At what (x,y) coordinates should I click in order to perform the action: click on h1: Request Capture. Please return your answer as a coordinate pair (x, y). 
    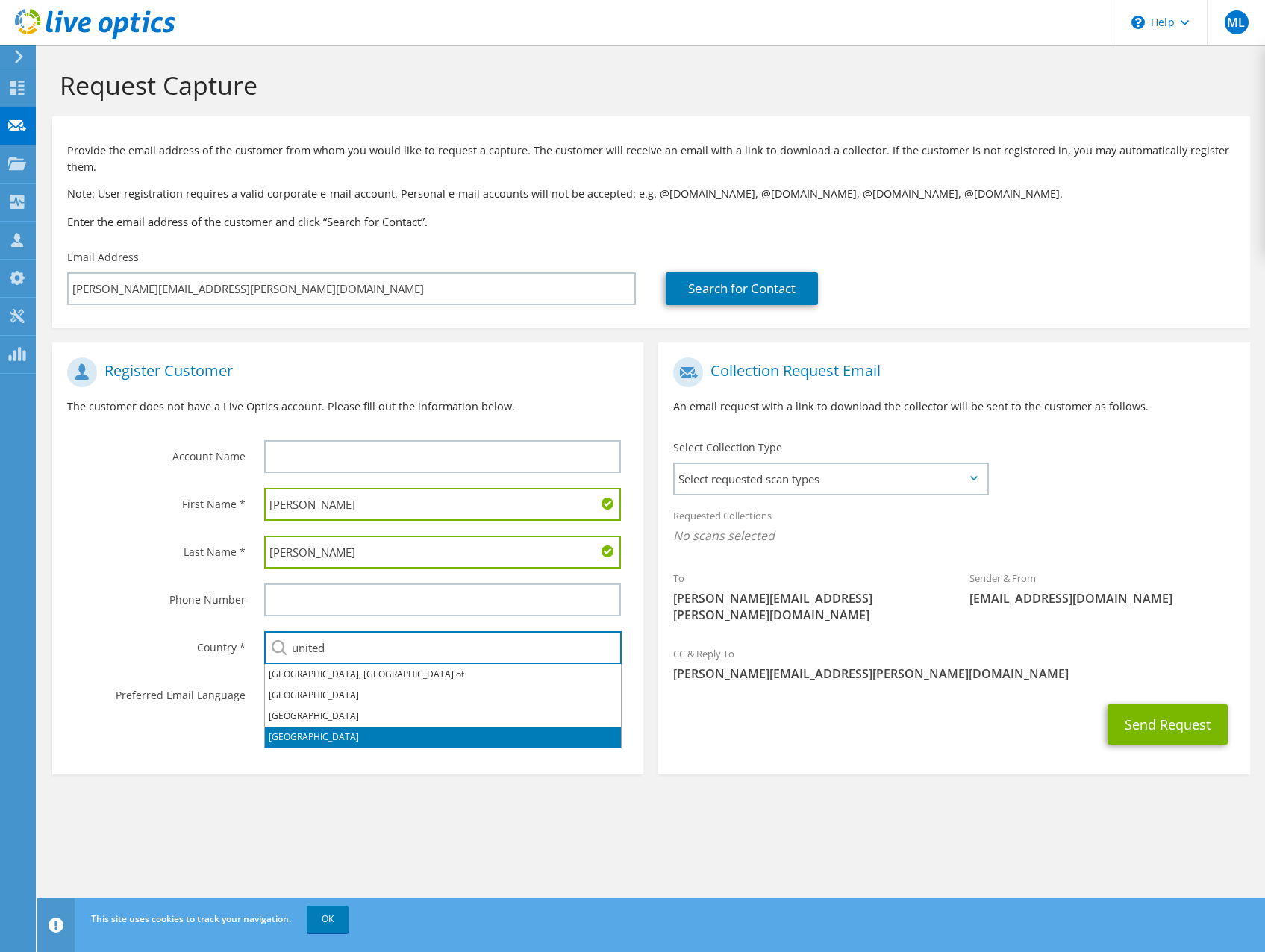
    Looking at the image, I should click on (647, 85).